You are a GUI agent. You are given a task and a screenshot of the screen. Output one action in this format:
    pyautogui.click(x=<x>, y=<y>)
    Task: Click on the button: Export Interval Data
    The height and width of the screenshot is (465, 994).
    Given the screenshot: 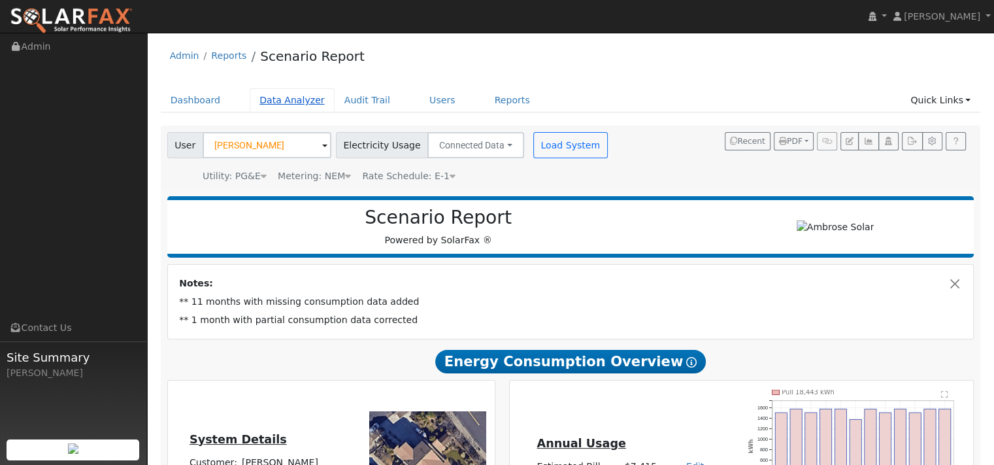 What is the action you would take?
    pyautogui.click(x=912, y=141)
    